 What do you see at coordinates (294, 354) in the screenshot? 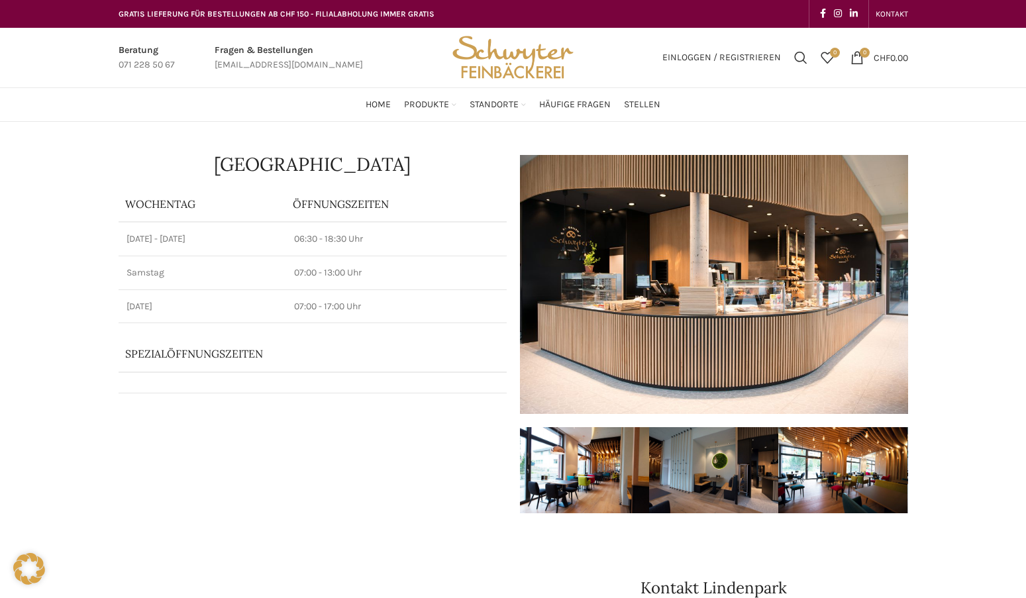
I see `p: Spezialöffnungszeiten` at bounding box center [294, 354].